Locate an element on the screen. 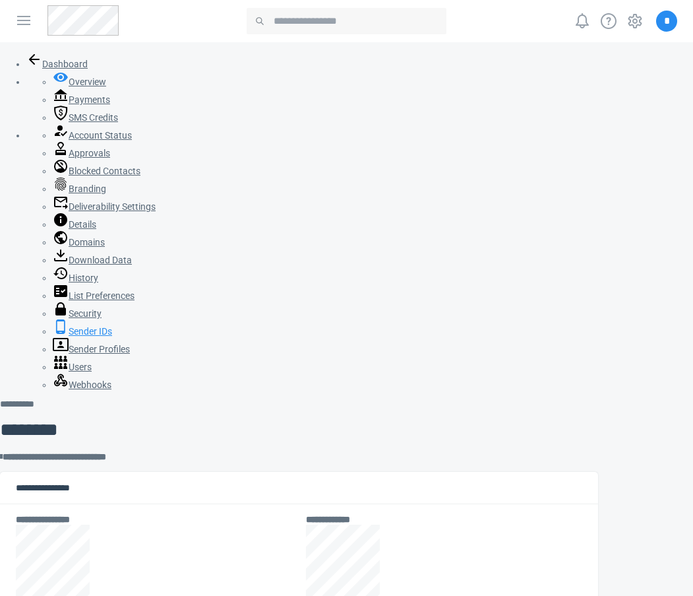 The width and height of the screenshot is (693, 596). span: Webhooks is located at coordinates (90, 385).